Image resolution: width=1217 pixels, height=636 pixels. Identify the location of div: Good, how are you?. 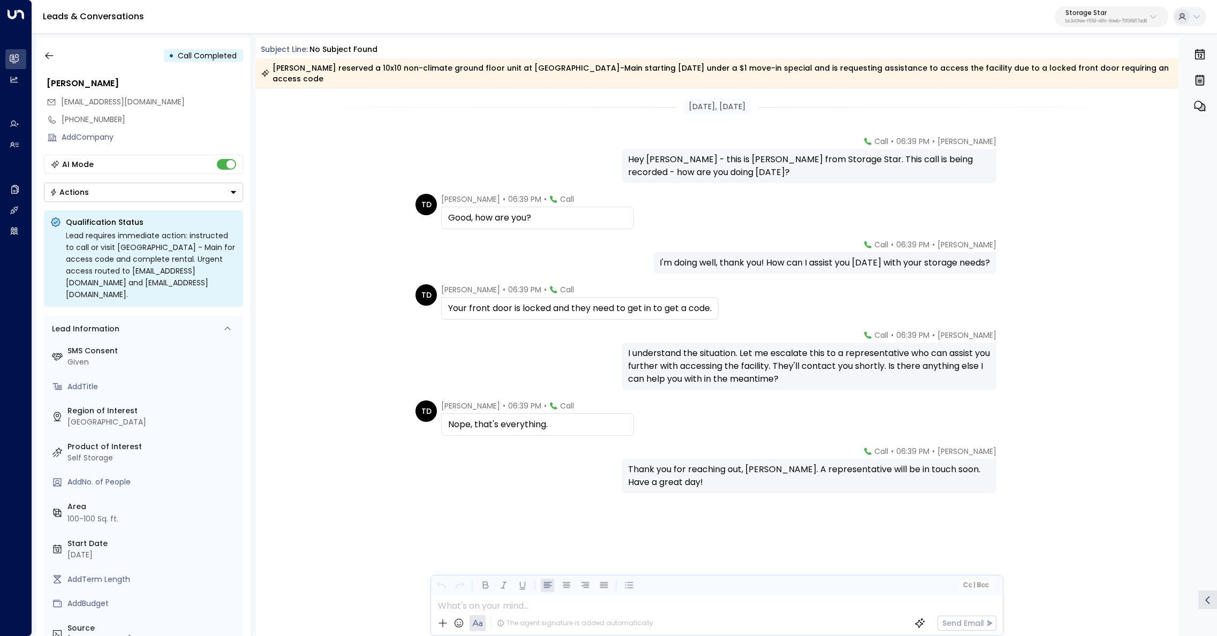
(537, 218).